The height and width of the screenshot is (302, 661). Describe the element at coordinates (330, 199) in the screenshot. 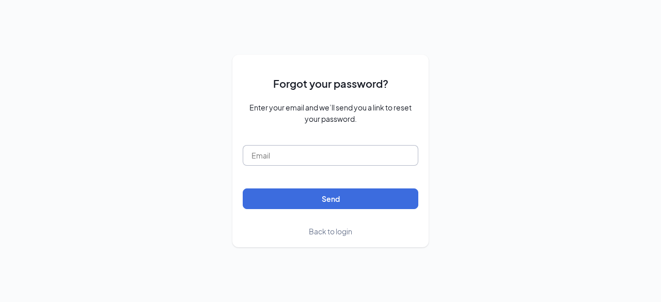

I see `button: Send` at that location.